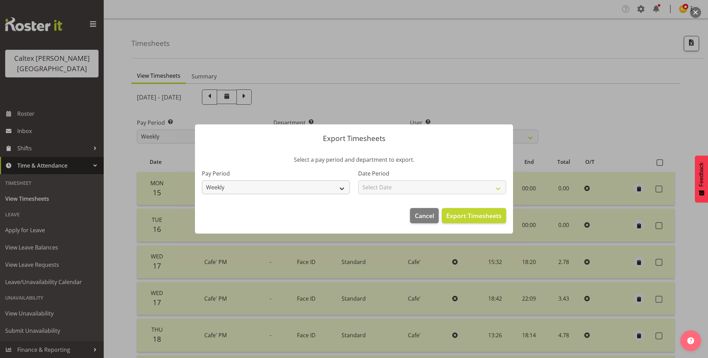  I want to click on p: Export Timesheets, so click(354, 138).